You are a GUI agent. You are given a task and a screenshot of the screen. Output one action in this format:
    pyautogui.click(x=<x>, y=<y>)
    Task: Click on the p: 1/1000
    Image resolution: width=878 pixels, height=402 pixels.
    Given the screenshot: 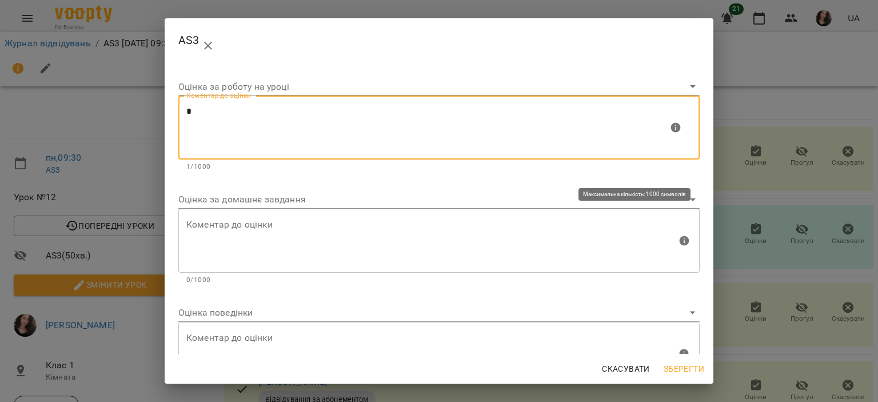 What is the action you would take?
    pyautogui.click(x=439, y=167)
    